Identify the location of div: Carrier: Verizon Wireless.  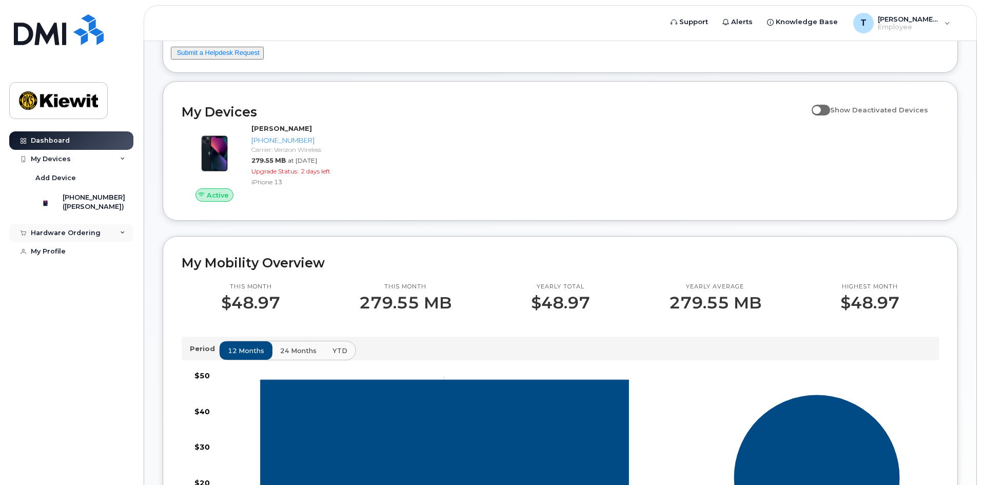
(304, 149).